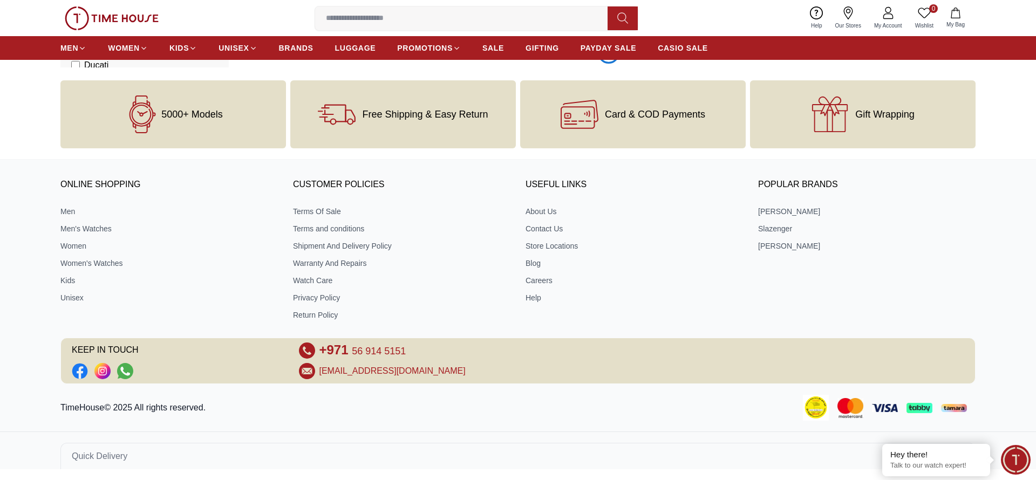 This screenshot has height=480, width=1036. Describe the element at coordinates (425, 114) in the screenshot. I see `span: Free Shipping & Easy Return` at that location.